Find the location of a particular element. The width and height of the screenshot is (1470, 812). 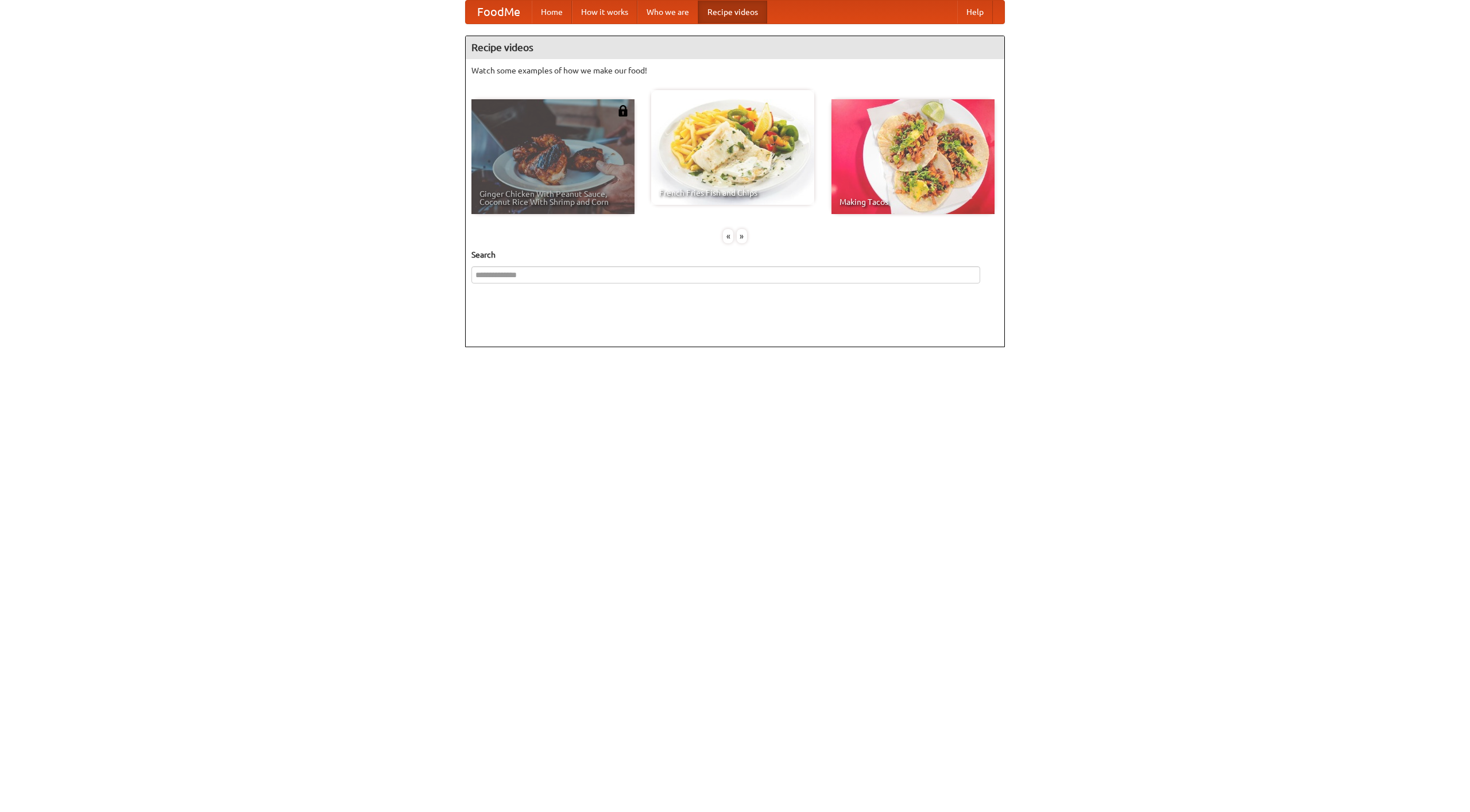

a: How it works is located at coordinates (605, 12).